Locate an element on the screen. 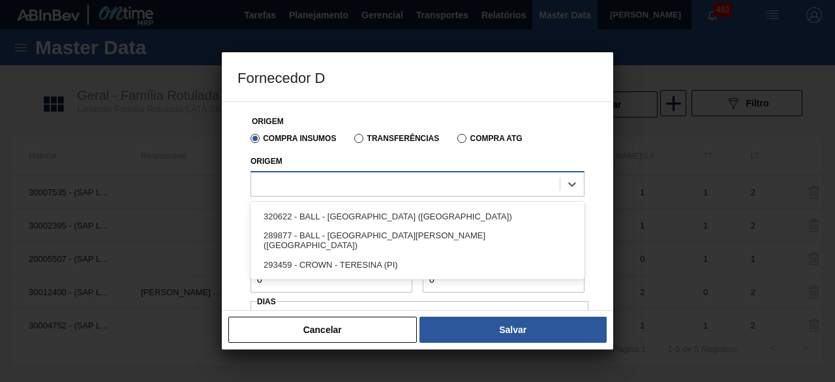 Image resolution: width=835 pixels, height=382 pixels. button: Cancelar is located at coordinates (322, 329).